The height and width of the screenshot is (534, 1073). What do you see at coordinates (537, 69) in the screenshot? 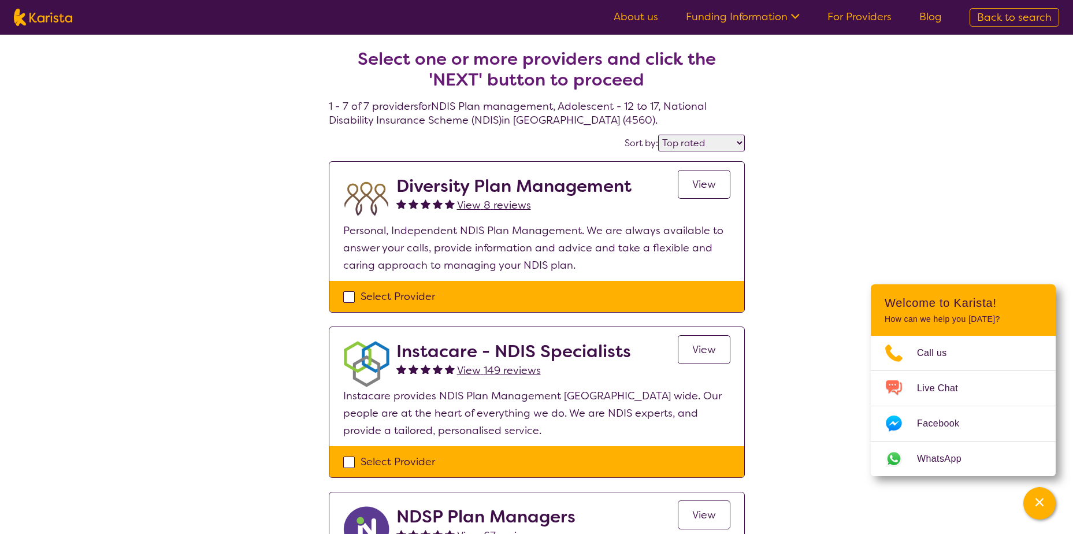
I see `h2: Select one or more providers and click the 'NEXT' button to proceed` at bounding box center [537, 69].